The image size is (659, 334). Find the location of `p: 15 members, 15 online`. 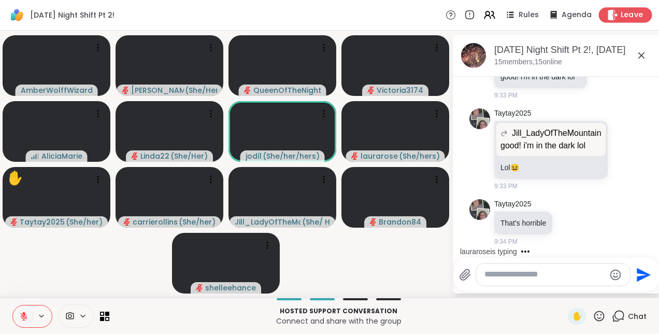

p: 15 members, 15 online is located at coordinates (528, 62).